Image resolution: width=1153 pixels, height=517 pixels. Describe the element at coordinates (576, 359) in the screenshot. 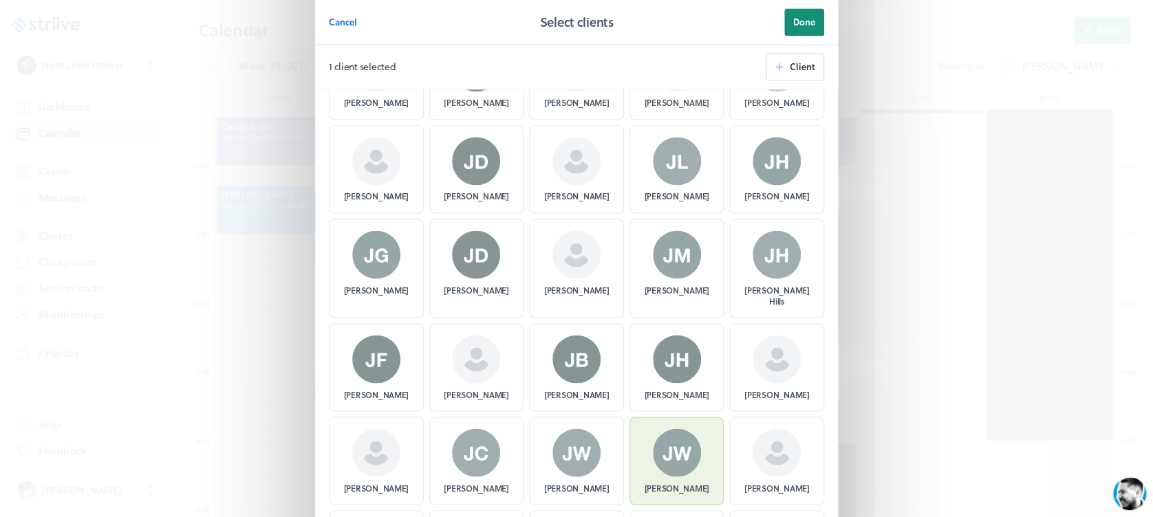

I see `img: Jill Bunch` at that location.